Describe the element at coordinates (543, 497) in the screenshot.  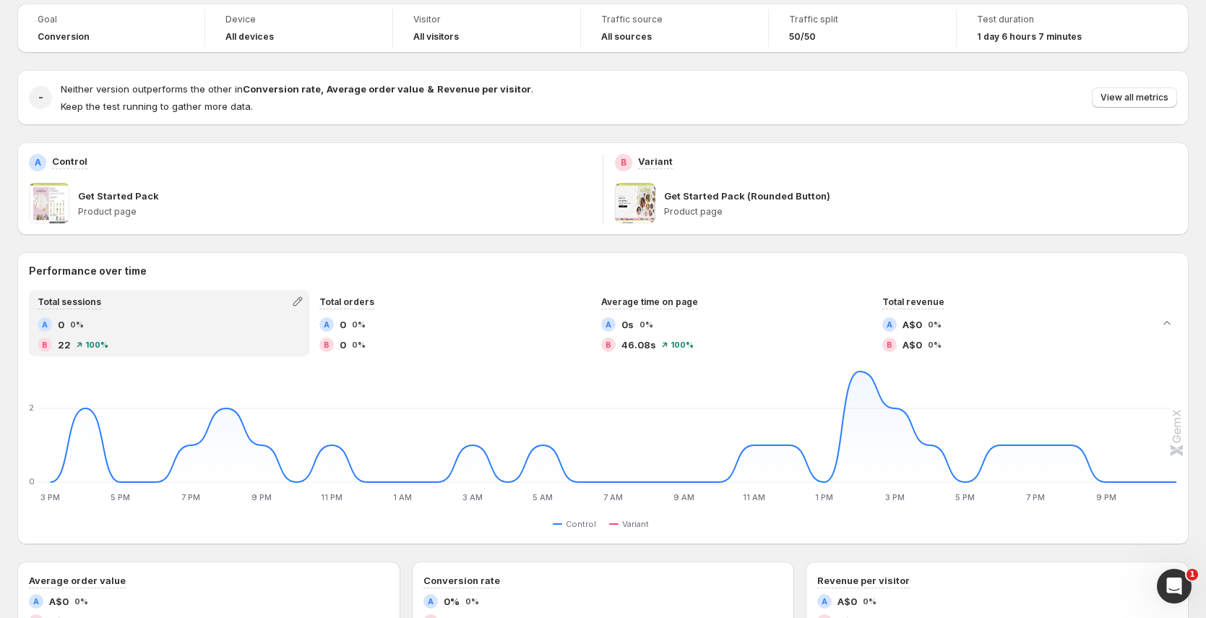
I see `text: 5 AM` at that location.